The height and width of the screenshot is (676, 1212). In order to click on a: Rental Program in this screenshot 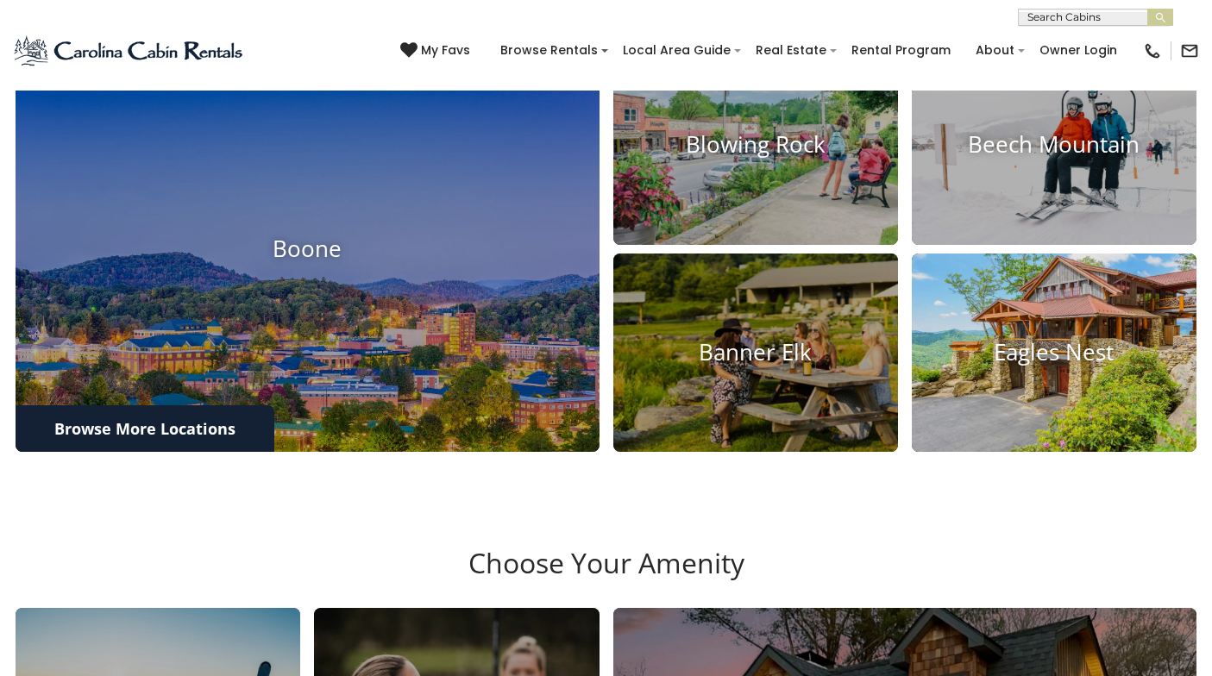, I will do `click(900, 50)`.